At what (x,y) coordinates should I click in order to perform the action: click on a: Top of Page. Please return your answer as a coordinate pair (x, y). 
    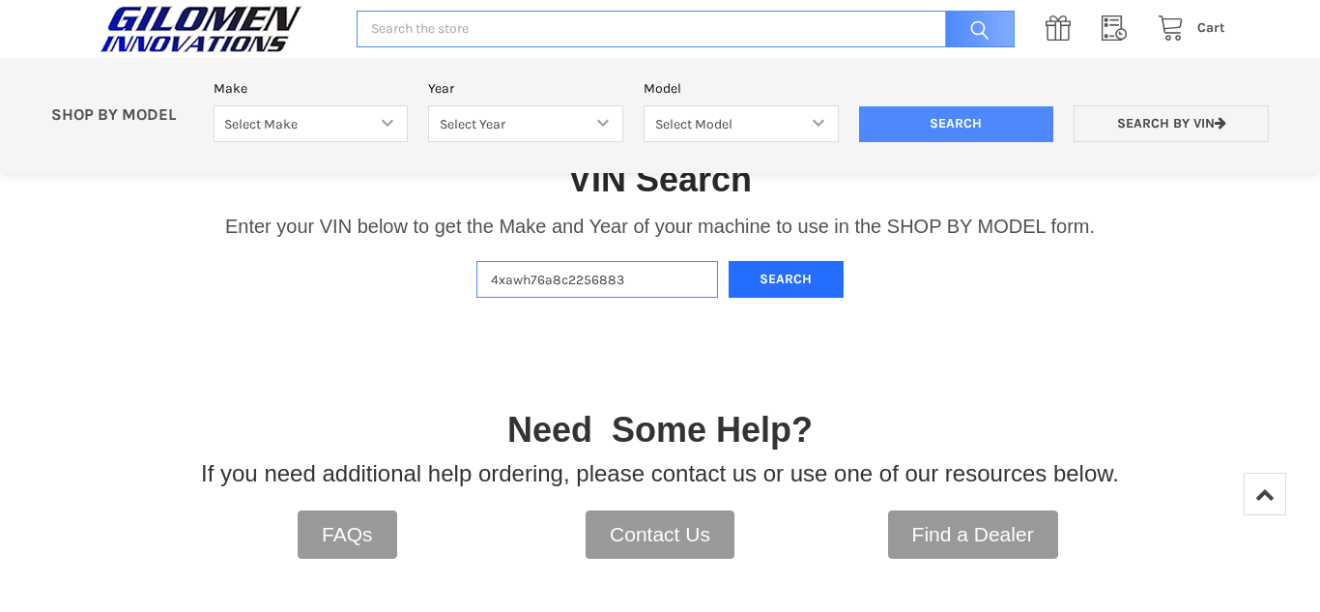
    Looking at the image, I should click on (1265, 494).